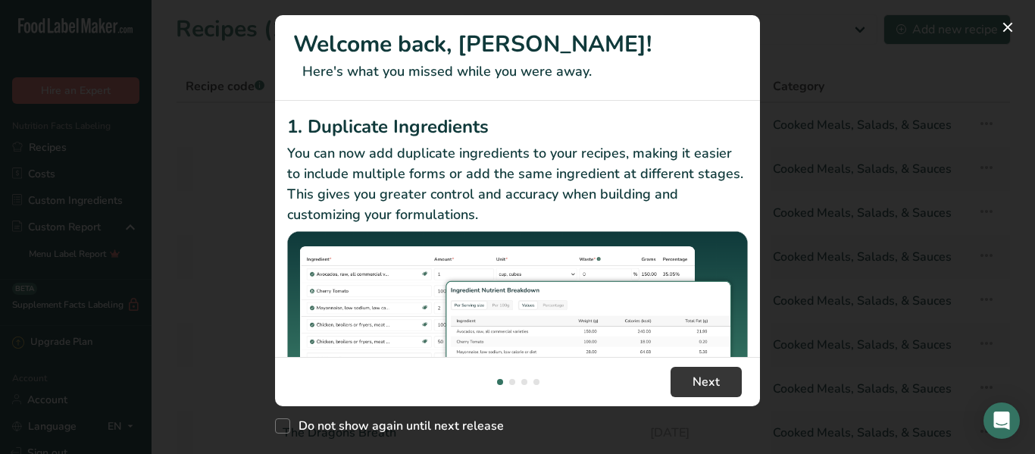  Describe the element at coordinates (397, 426) in the screenshot. I see `span: Do not show again until next release` at that location.